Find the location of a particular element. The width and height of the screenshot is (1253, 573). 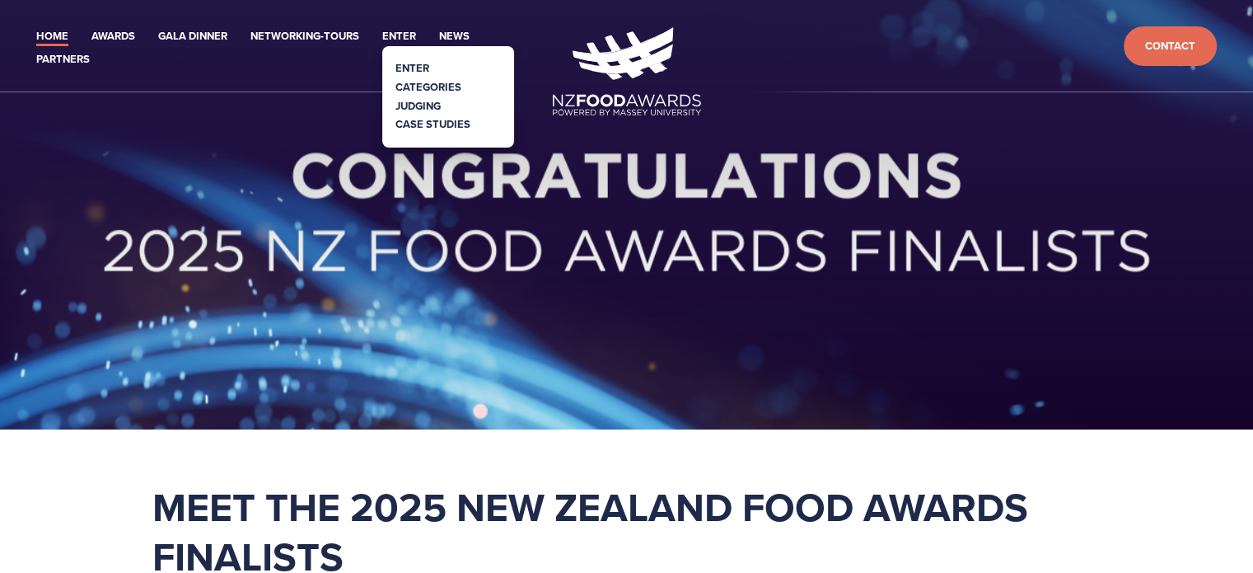

a: Judging is located at coordinates (418, 105).